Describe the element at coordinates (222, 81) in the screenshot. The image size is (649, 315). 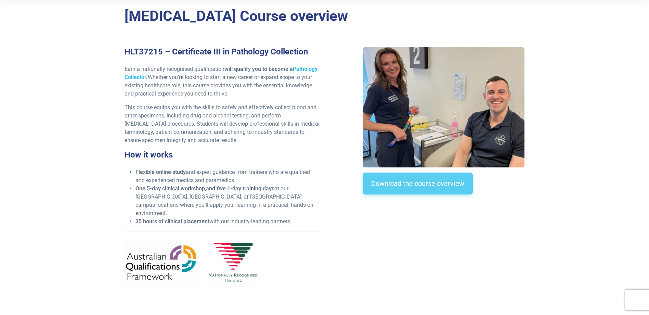
I see `p: Earn a nationally recognised qualification Whether you’re looking to start a new career or expand...` at that location.